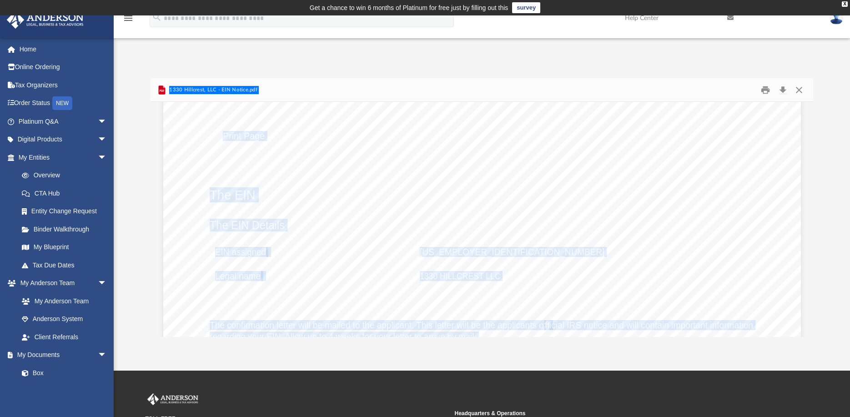  What do you see at coordinates (62, 103) in the screenshot?
I see `div: NEW` at bounding box center [62, 103].